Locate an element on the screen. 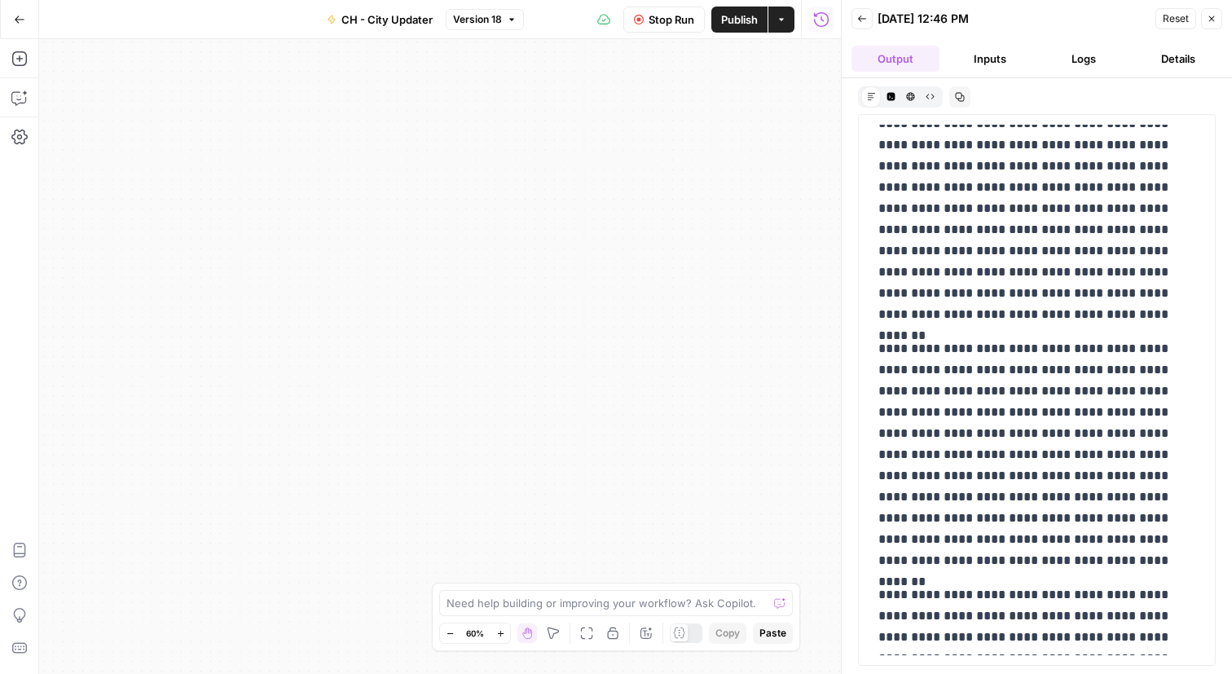 The image size is (1232, 674). span: Copy is located at coordinates (728, 633).